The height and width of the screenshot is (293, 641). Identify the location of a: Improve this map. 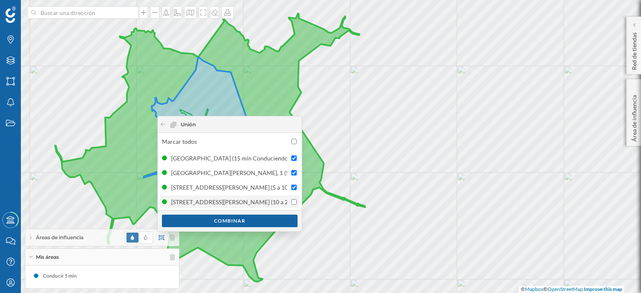
(603, 289).